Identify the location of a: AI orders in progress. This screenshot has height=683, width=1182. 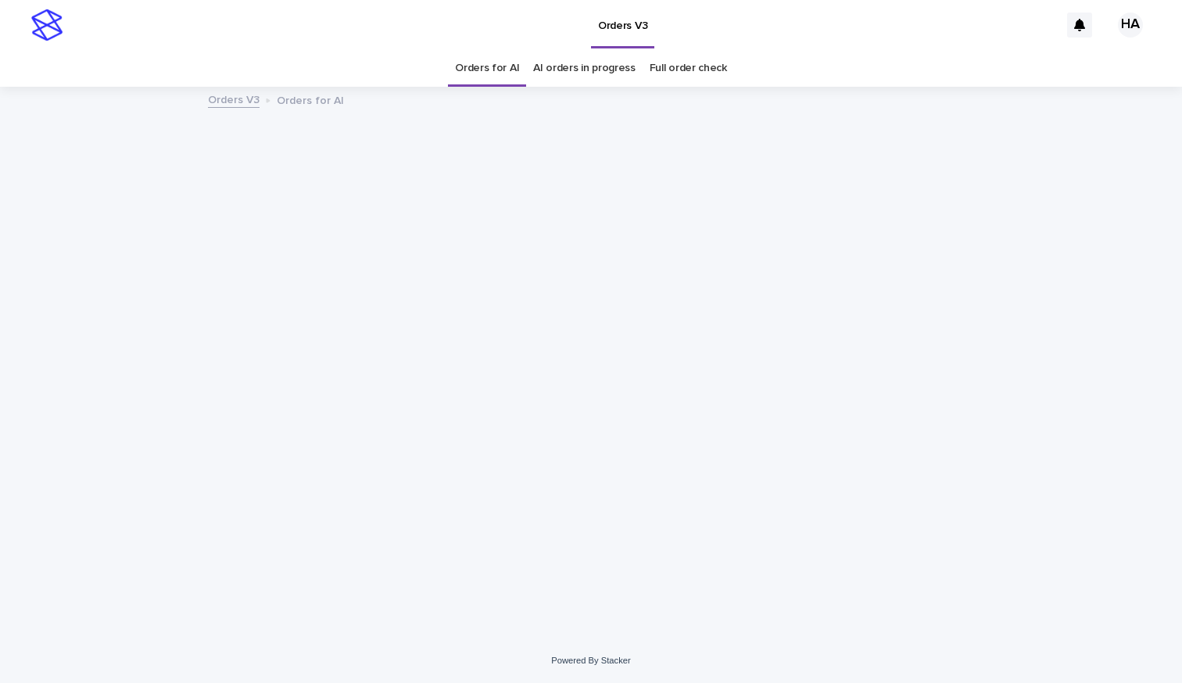
(584, 68).